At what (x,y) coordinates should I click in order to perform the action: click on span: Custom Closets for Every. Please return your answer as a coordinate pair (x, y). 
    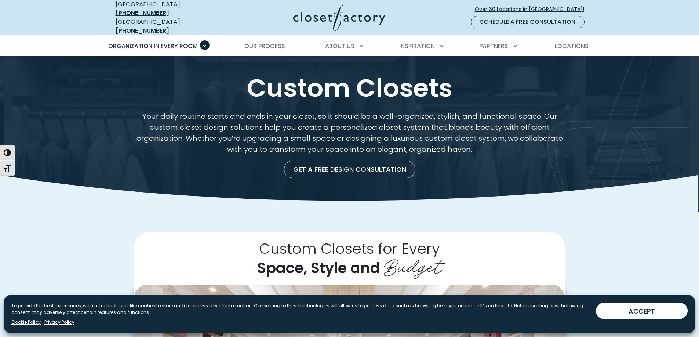
    Looking at the image, I should click on (349, 249).